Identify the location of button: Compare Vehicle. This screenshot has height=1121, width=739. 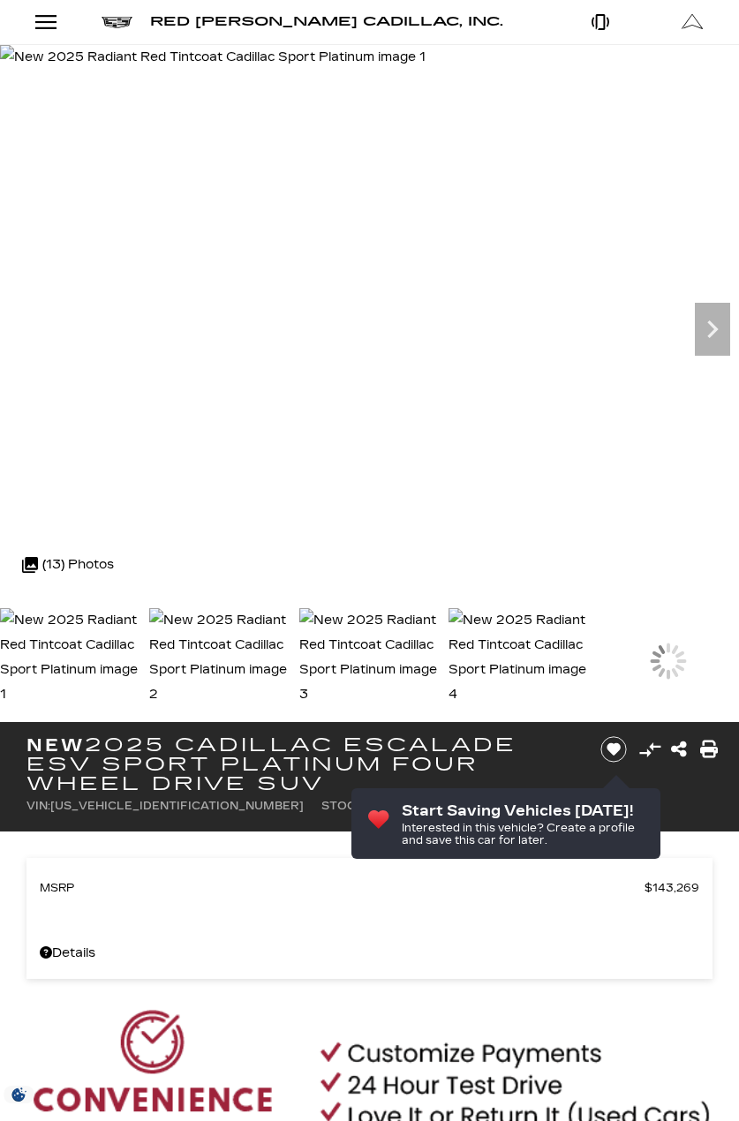
(650, 749).